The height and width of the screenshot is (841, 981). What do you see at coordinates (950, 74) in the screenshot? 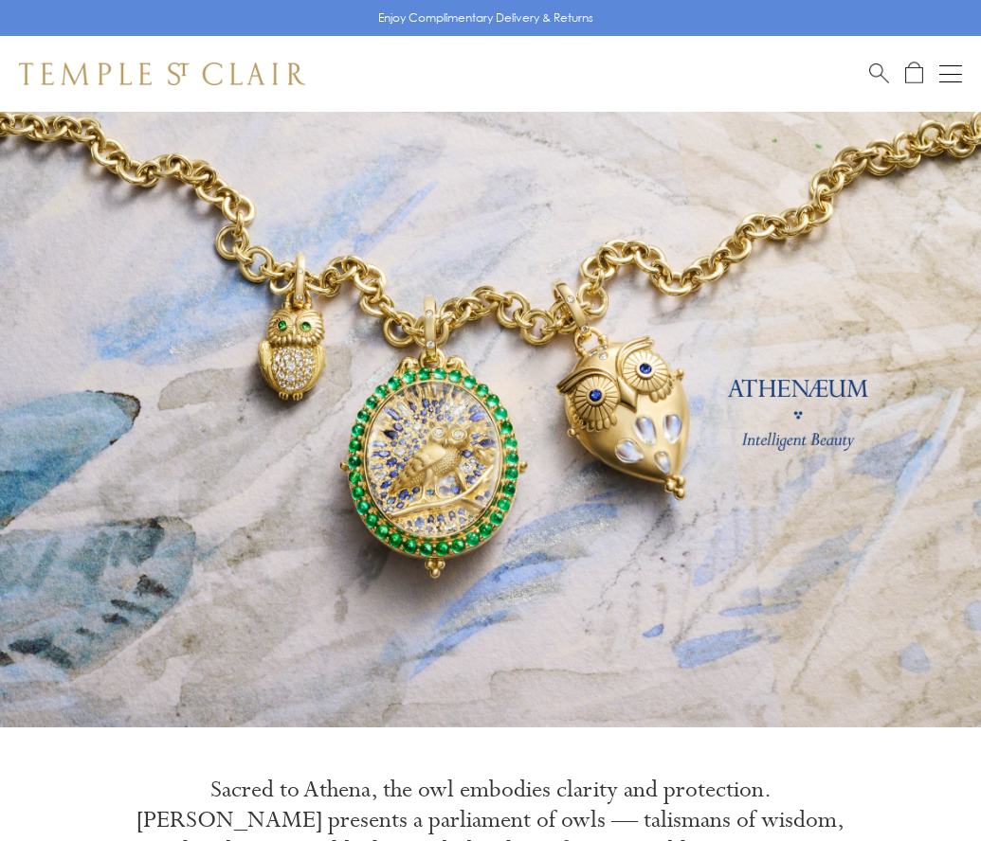
I see `button: Open navigation` at bounding box center [950, 74].